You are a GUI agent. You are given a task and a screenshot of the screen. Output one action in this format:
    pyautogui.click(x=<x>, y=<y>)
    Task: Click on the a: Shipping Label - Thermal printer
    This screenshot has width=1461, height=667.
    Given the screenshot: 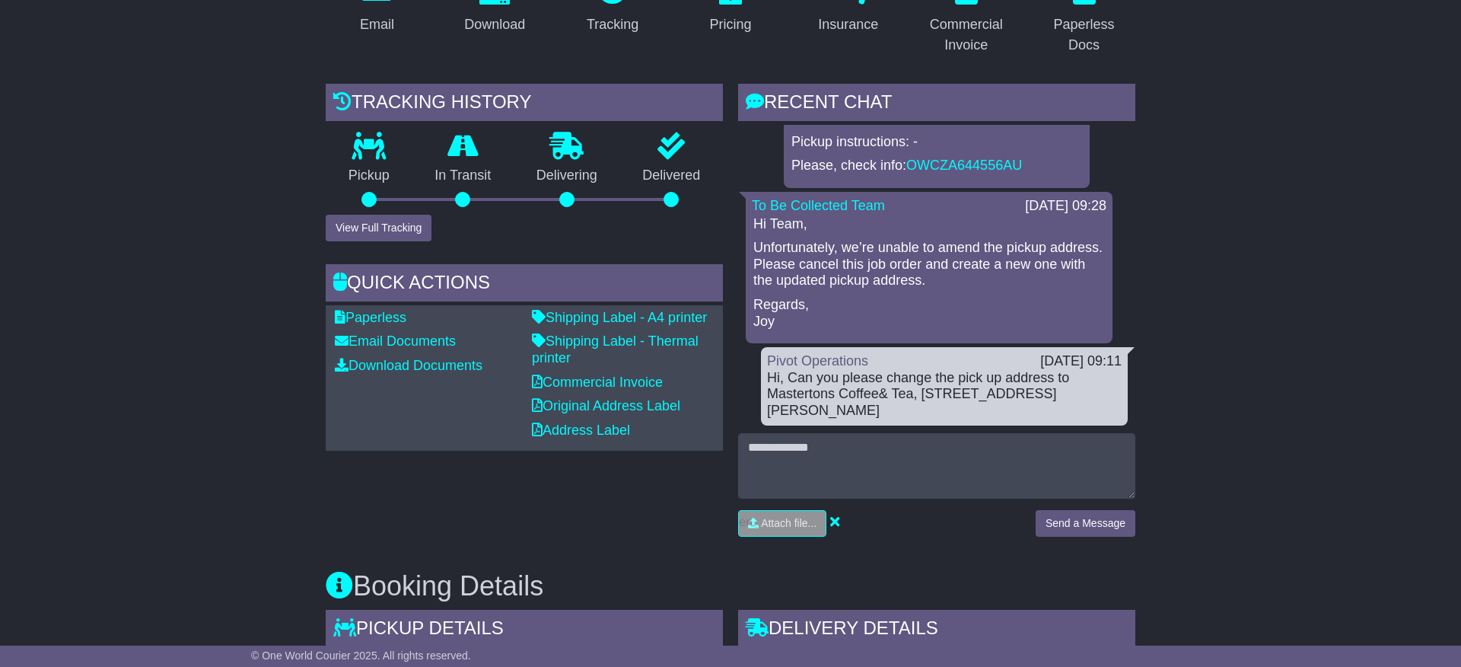 What is the action you would take?
    pyautogui.click(x=615, y=349)
    